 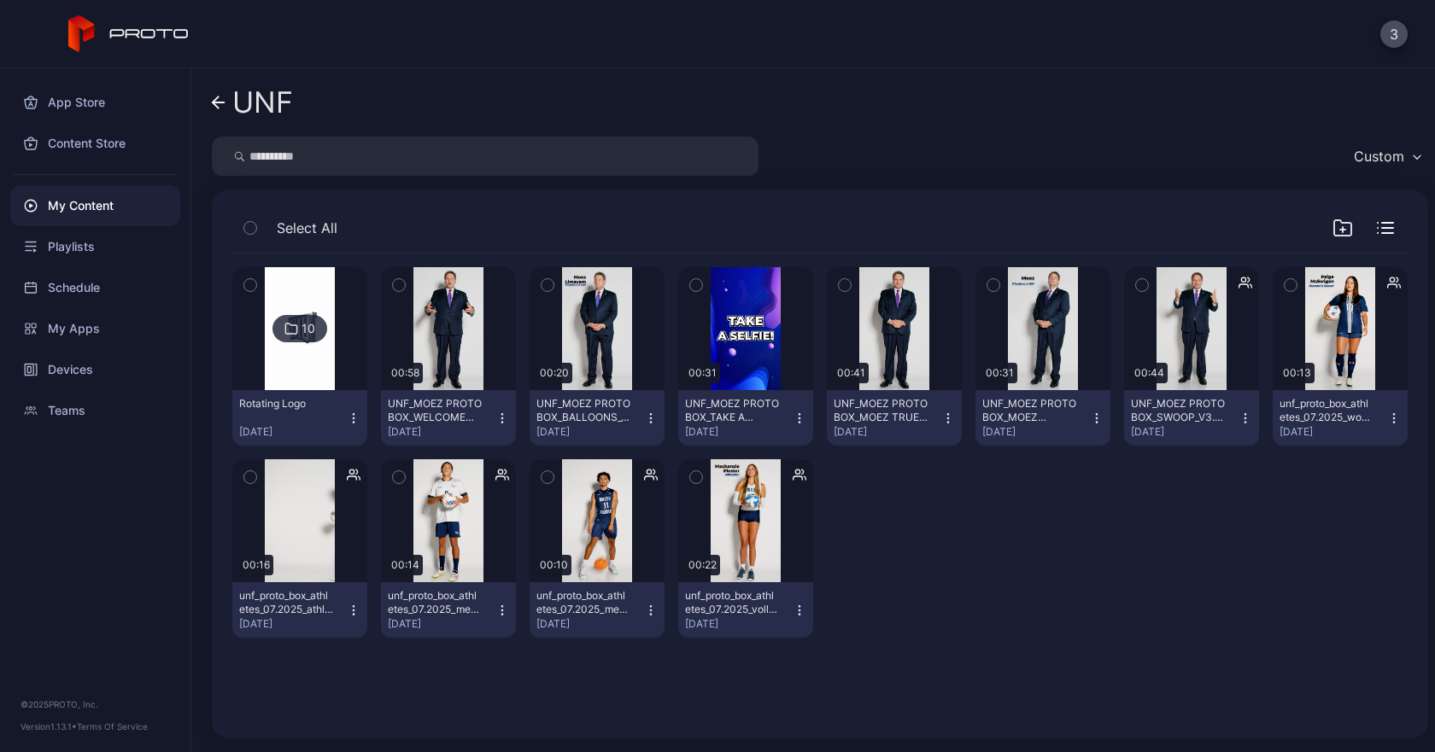 I want to click on div: unf_proto_box_athletes_07.2025_men's_basketball_player_feature_1_v1 (2160p) (2).mp4, so click(x=583, y=603).